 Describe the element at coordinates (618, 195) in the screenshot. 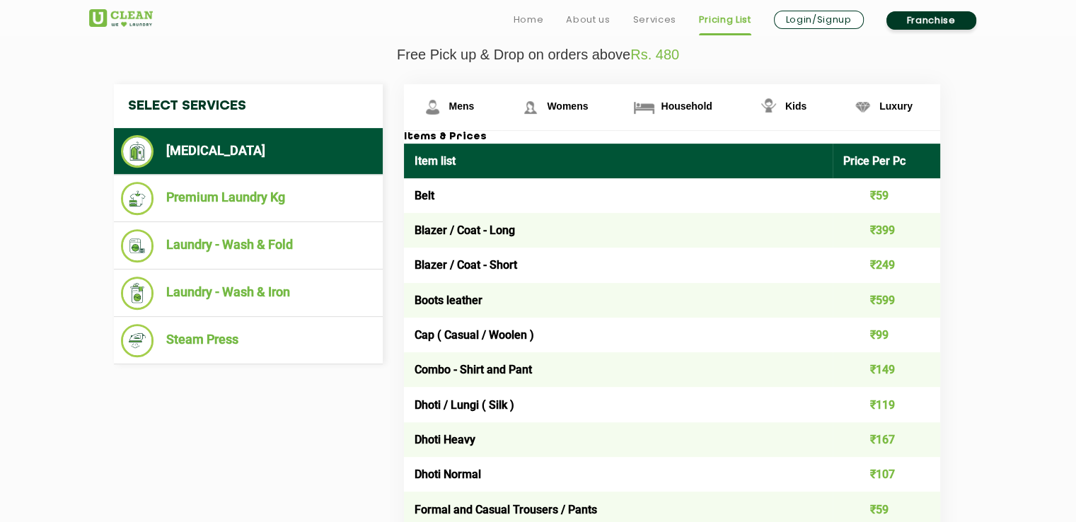

I see `td: Belt` at that location.